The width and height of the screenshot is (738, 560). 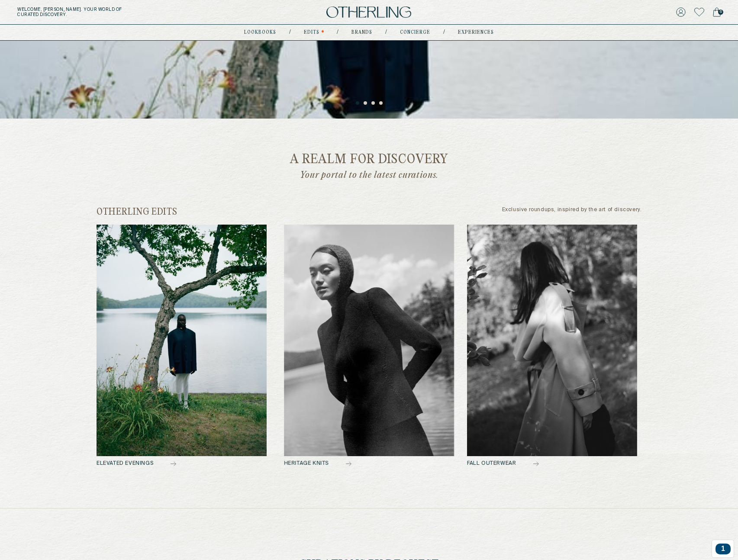 I want to click on h2: otherling edits, so click(x=137, y=212).